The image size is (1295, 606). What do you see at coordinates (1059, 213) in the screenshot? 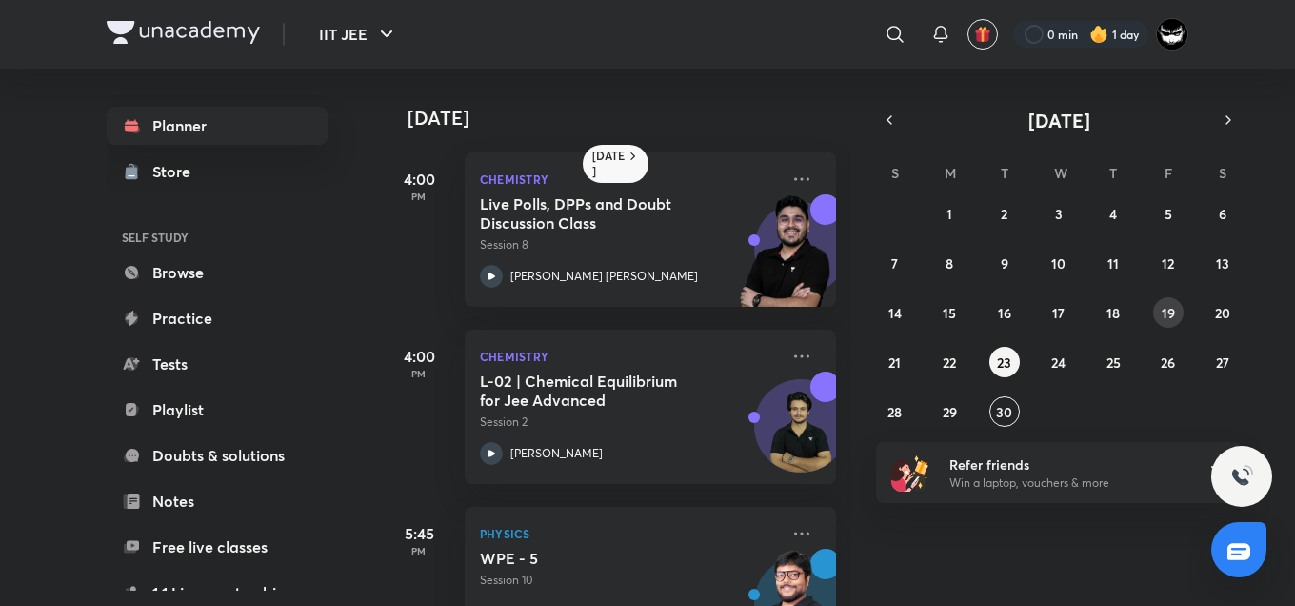
I see `abbr: September 3, 2025` at bounding box center [1059, 213].